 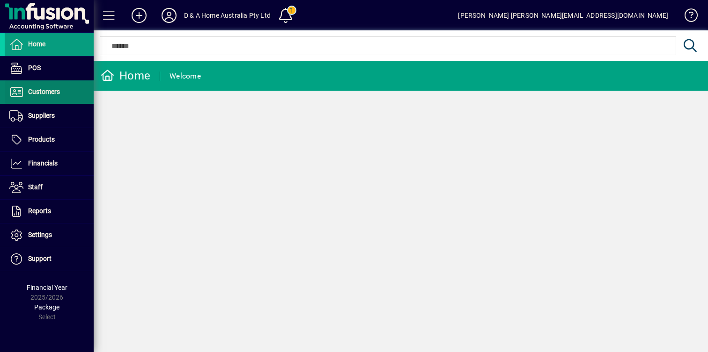 What do you see at coordinates (49, 259) in the screenshot?
I see `a: Support` at bounding box center [49, 259].